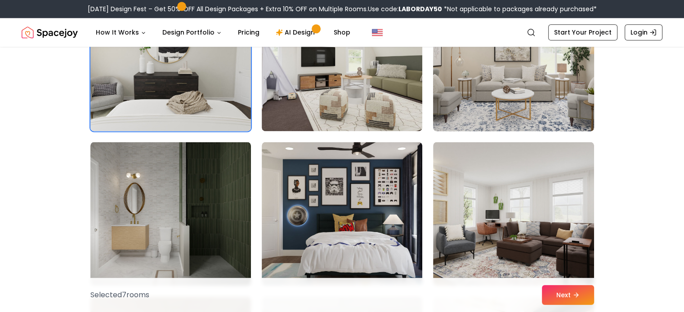 The width and height of the screenshot is (684, 312). Describe the element at coordinates (49, 32) in the screenshot. I see `a: Spacejoy` at that location.